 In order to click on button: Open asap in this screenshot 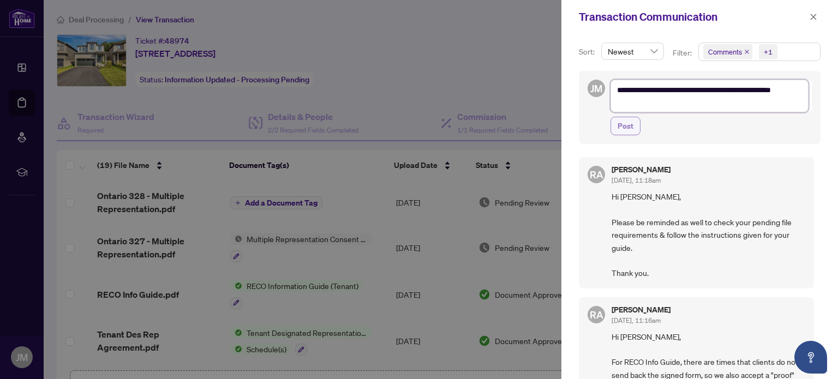, I will do `click(811, 357)`.